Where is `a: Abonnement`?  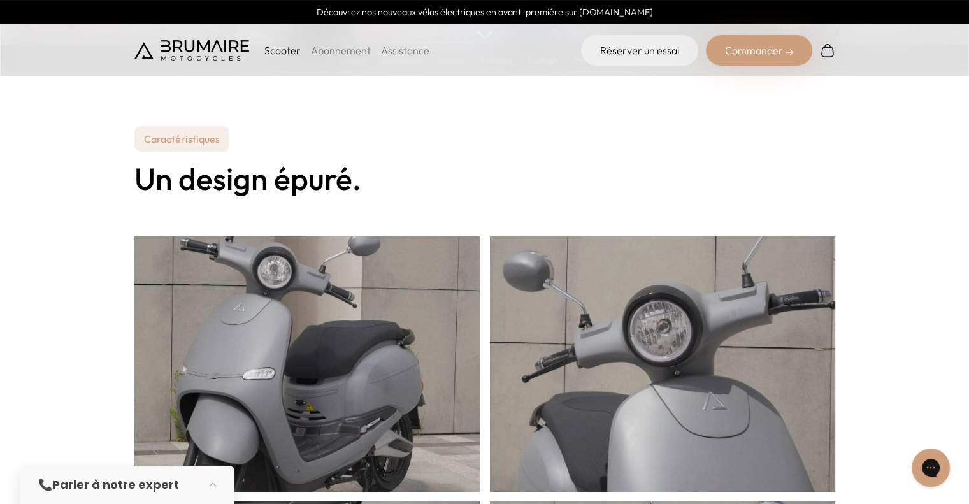
a: Abonnement is located at coordinates (341, 50).